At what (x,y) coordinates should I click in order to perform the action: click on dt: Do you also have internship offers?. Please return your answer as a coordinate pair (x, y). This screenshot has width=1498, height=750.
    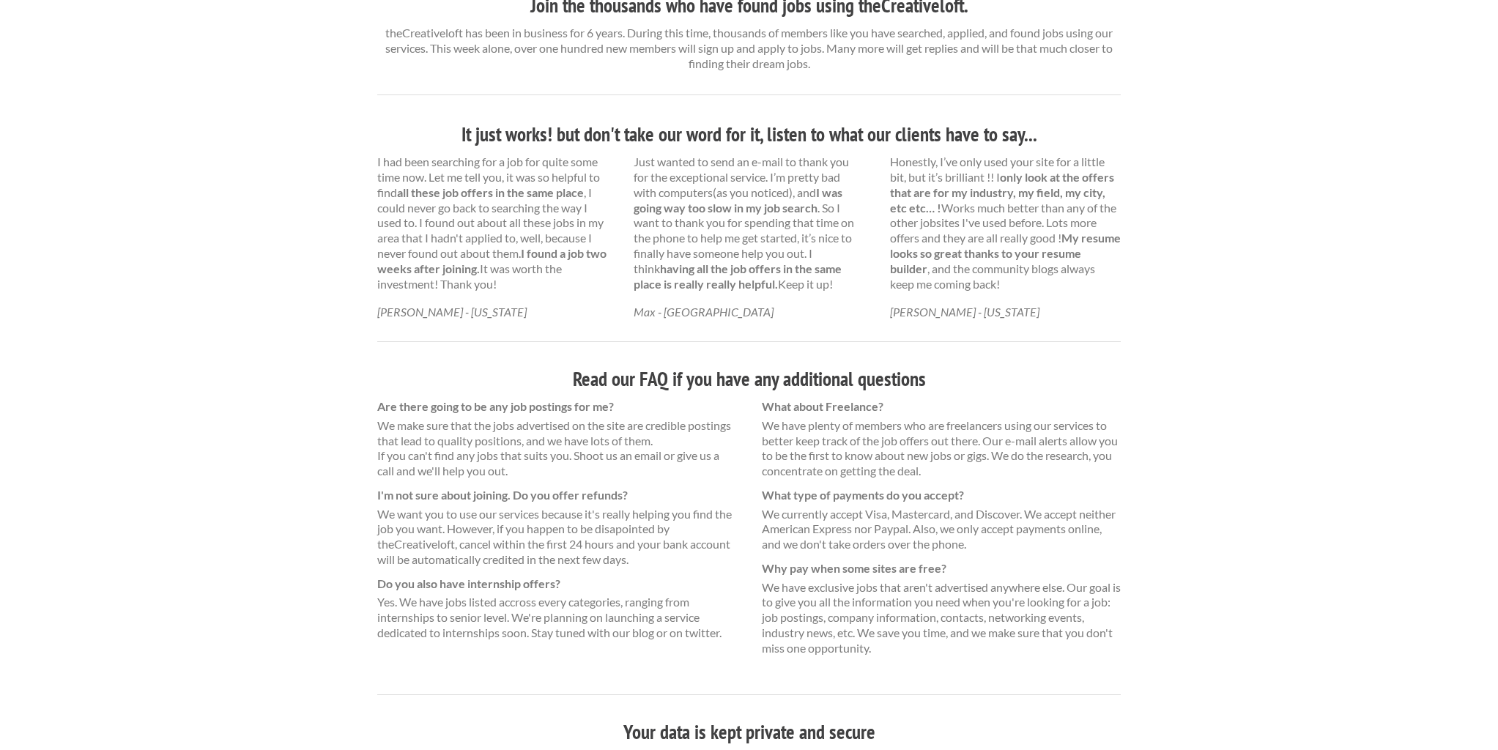
    Looking at the image, I should click on (557, 584).